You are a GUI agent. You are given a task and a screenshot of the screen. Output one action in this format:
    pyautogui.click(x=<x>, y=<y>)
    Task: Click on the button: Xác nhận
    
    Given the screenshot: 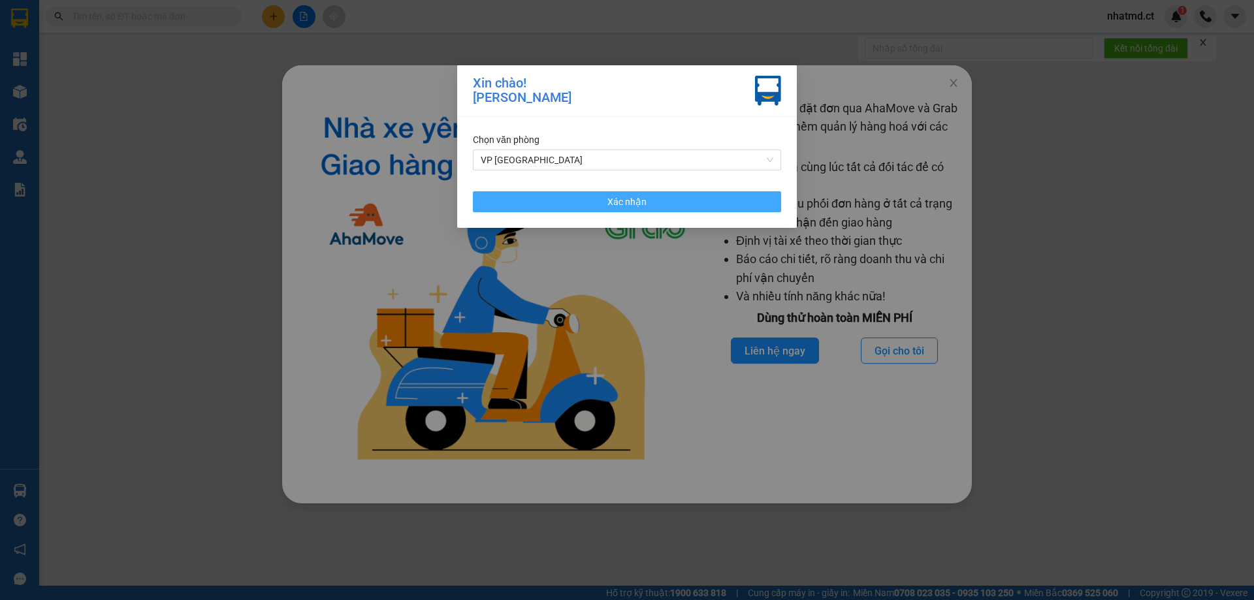 What is the action you would take?
    pyautogui.click(x=627, y=202)
    